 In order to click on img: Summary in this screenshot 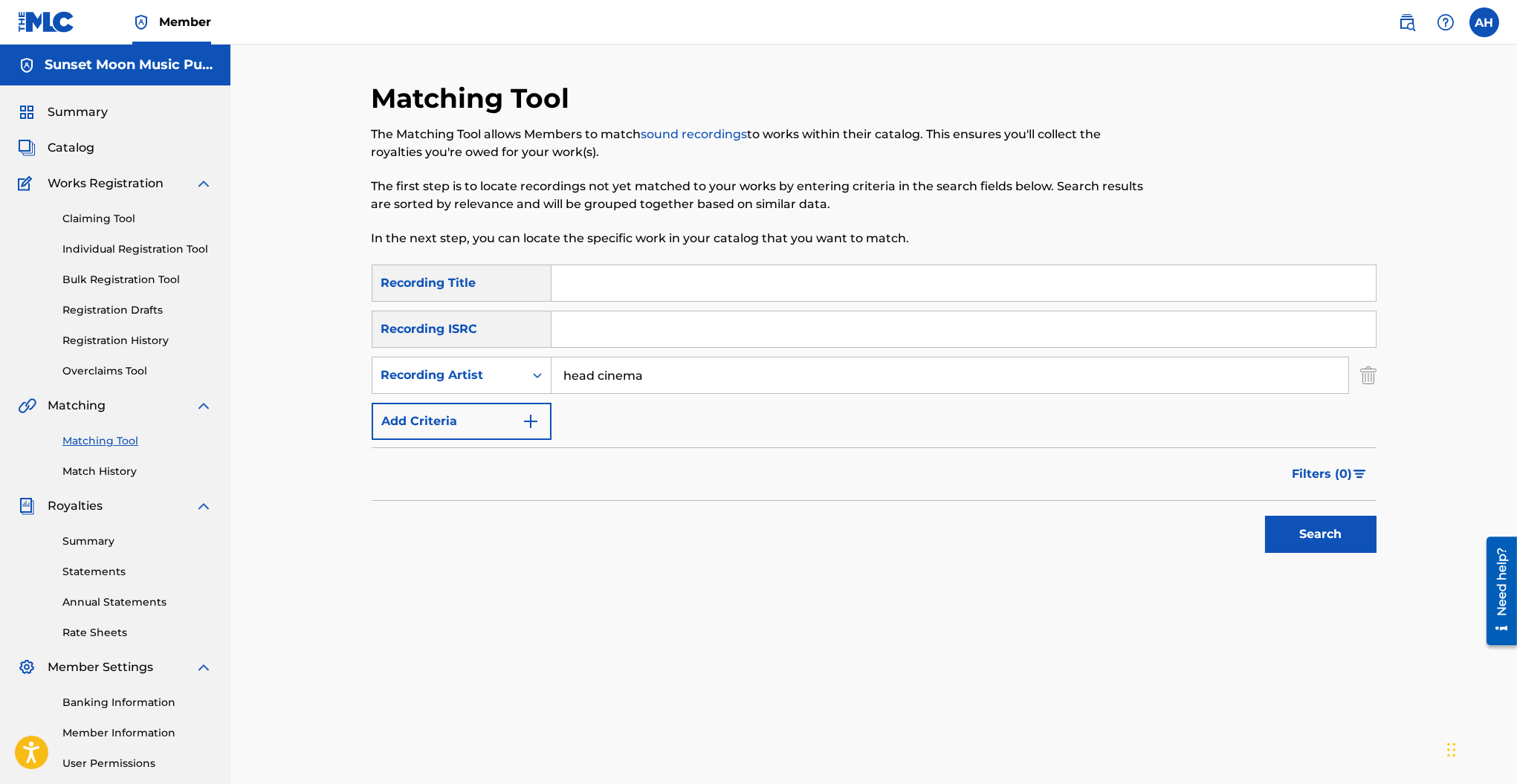, I will do `click(27, 112)`.